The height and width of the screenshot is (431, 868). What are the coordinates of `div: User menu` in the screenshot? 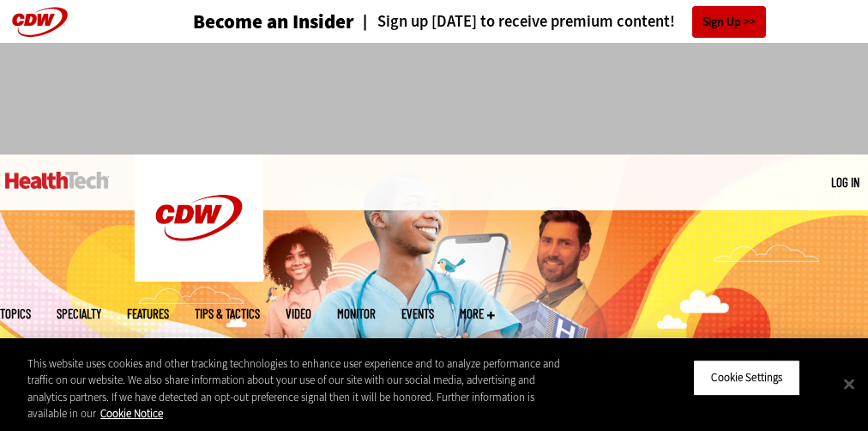 It's located at (845, 182).